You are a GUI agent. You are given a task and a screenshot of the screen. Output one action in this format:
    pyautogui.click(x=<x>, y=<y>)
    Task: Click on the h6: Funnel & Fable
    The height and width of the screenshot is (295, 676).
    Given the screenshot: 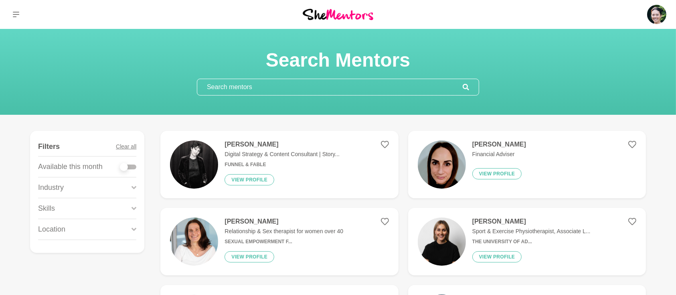 What is the action you would take?
    pyautogui.click(x=282, y=164)
    